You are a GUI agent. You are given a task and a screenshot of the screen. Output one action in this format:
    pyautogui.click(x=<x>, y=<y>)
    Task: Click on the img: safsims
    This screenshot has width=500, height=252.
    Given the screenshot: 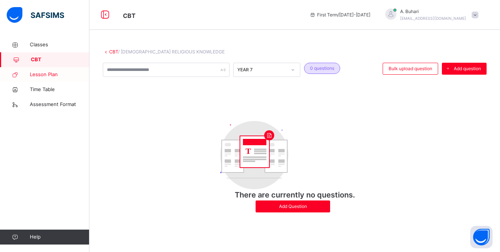 What is the action you would take?
    pyautogui.click(x=35, y=15)
    